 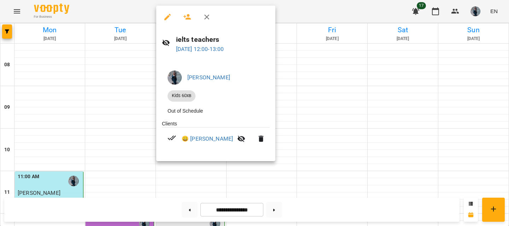 What do you see at coordinates (181, 95) in the screenshot?
I see `span: Kids 60хв` at bounding box center [181, 95].